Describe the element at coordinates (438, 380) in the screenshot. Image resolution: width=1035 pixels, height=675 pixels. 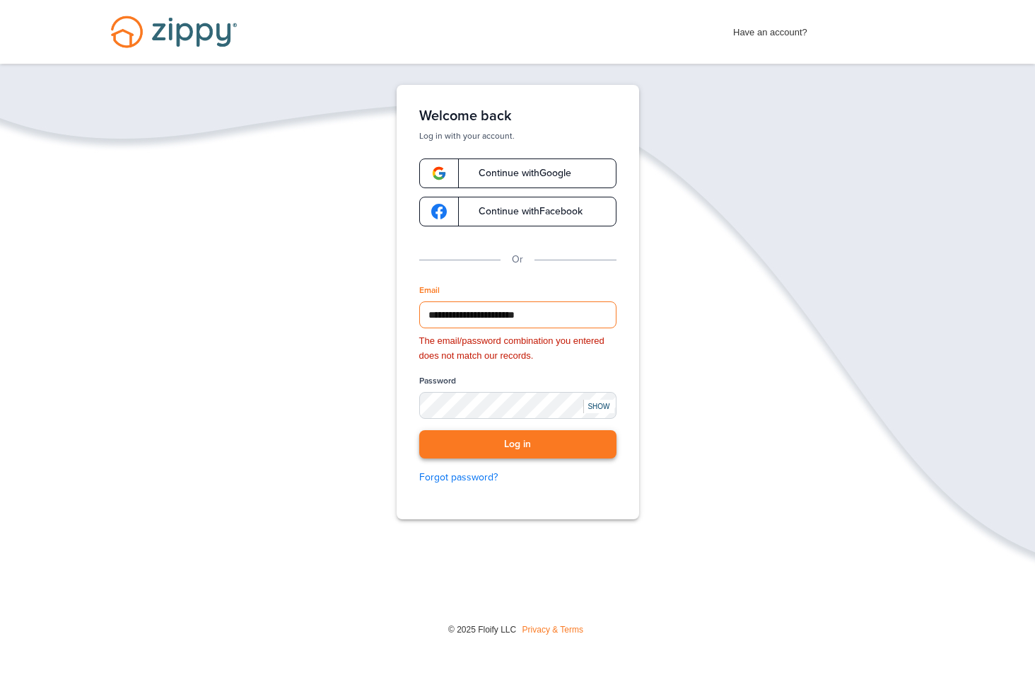
I see `label: Password` at that location.